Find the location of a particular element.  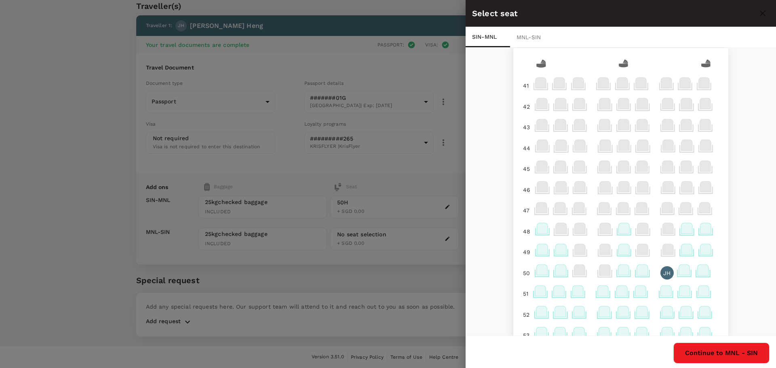

div: 43 is located at coordinates (526, 127).